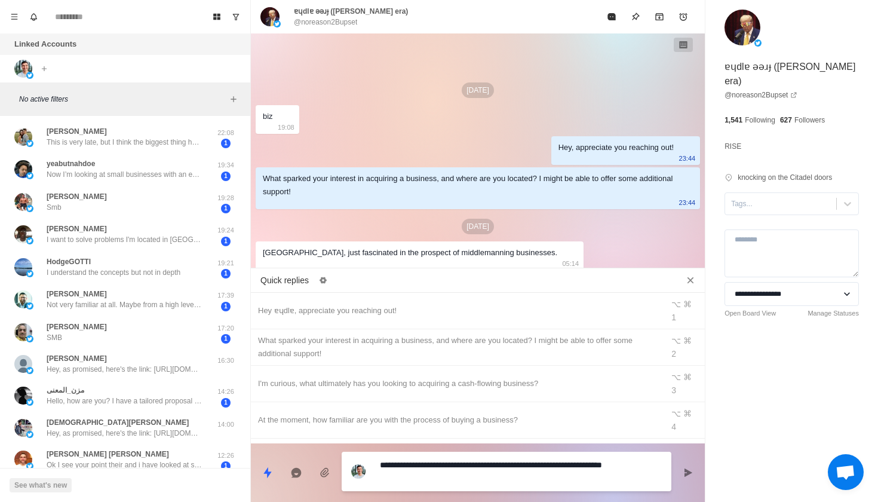  Describe the element at coordinates (284, 280) in the screenshot. I see `p: Quick replies` at that location.